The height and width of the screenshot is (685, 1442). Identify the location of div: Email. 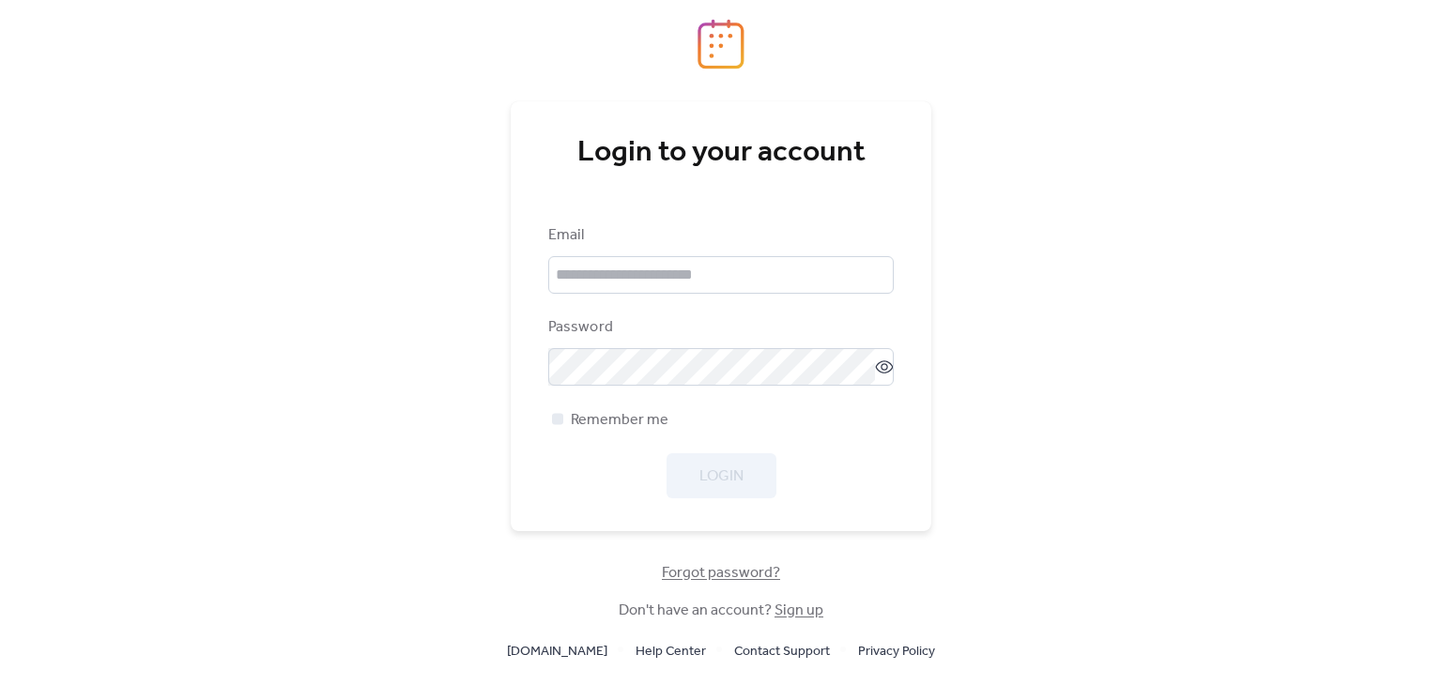
(719, 236).